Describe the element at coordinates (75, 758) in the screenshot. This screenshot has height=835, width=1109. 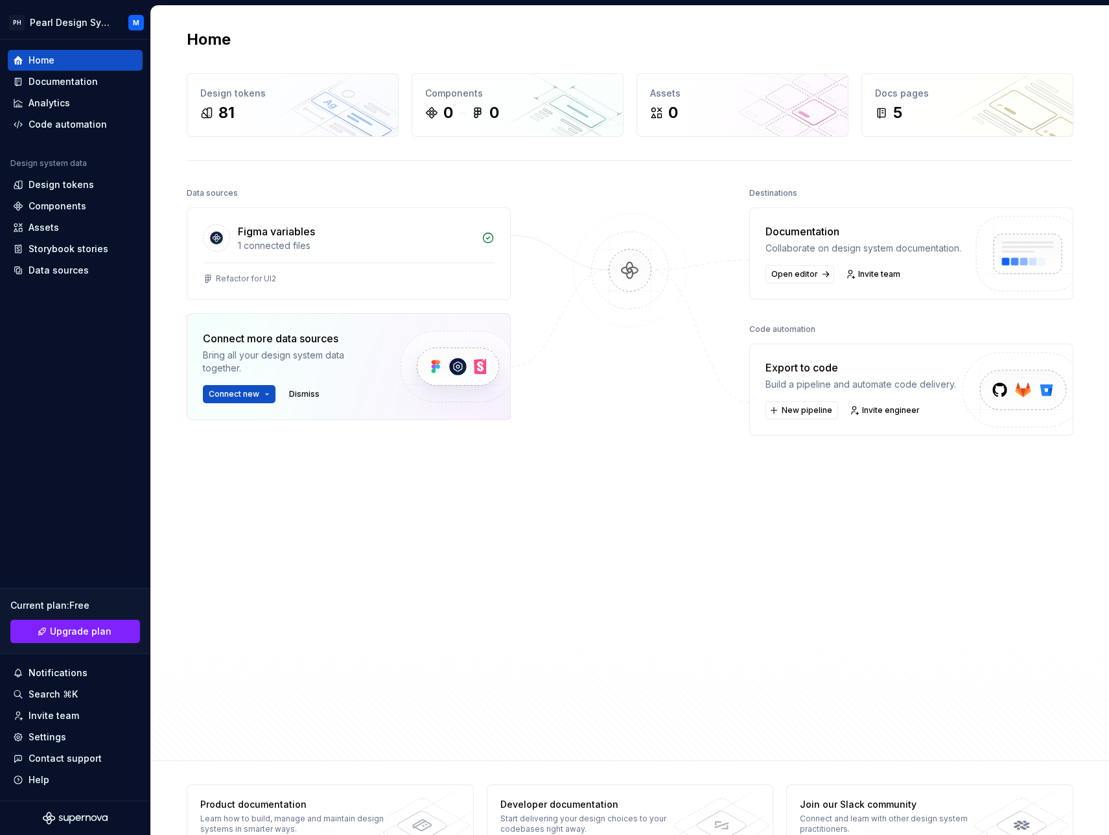
I see `button: Contact support` at that location.